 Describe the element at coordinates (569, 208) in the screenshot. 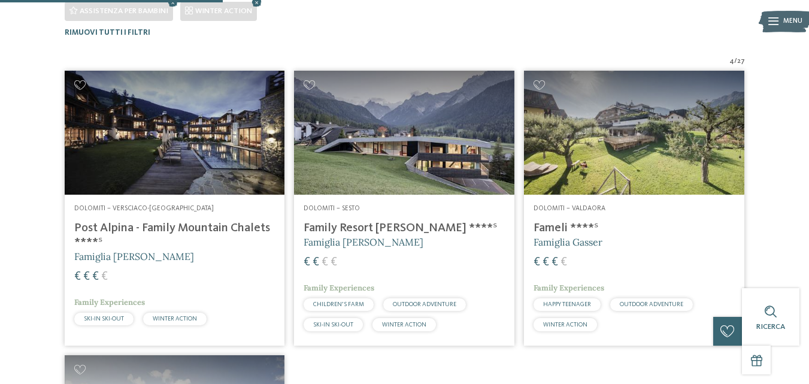

I see `span: Dolomiti – Valdaora` at that location.